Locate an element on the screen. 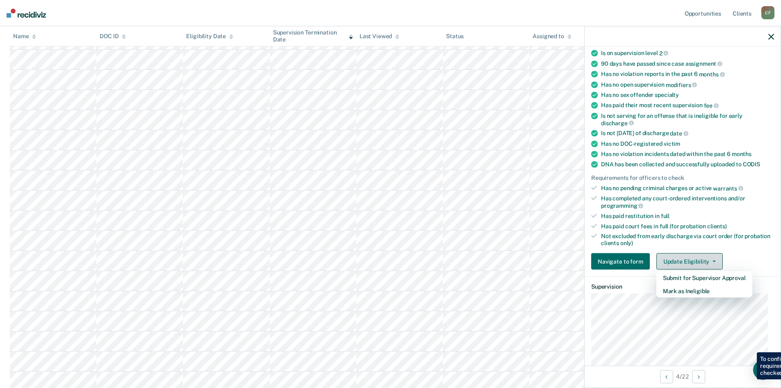 The image size is (781, 388). span: date is located at coordinates (679, 133).